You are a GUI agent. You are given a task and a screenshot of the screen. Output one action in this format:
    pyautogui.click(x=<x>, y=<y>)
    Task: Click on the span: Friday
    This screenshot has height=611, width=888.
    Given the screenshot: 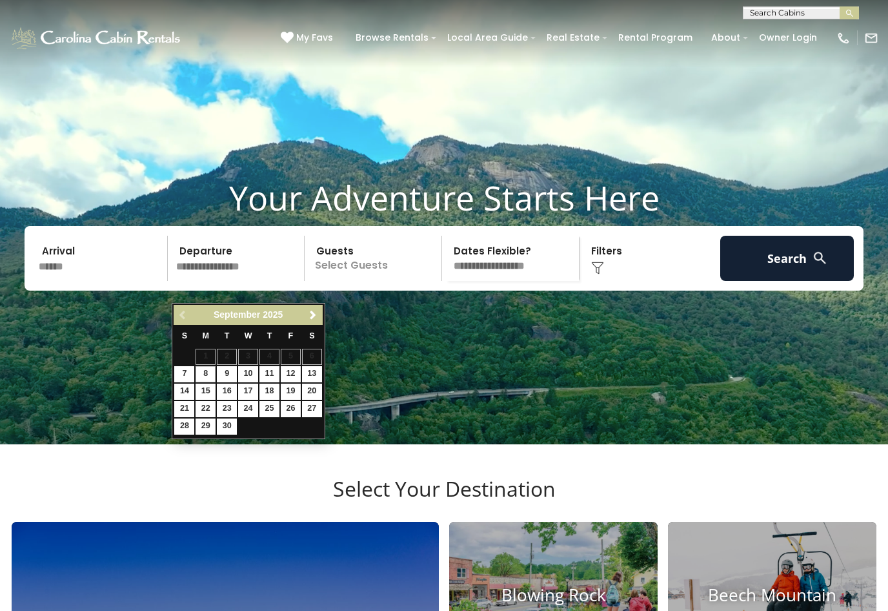 What is the action you would take?
    pyautogui.click(x=291, y=336)
    